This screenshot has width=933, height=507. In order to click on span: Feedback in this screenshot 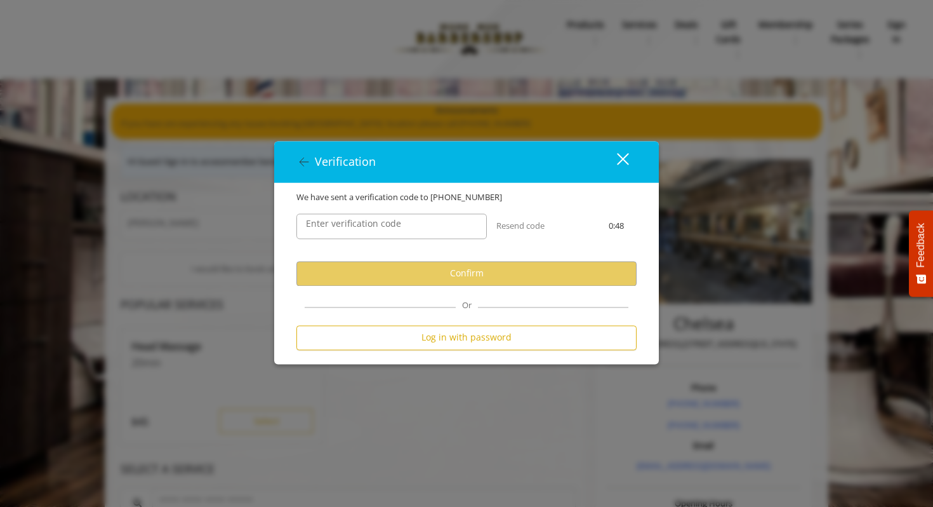, I will do `click(921, 245)`.